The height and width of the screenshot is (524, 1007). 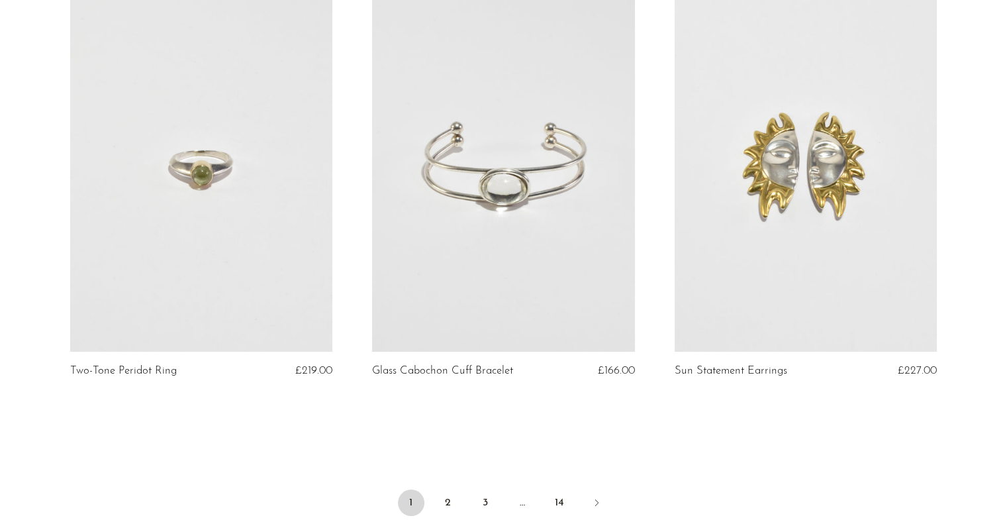 What do you see at coordinates (442, 371) in the screenshot?
I see `a: Glass Cabochon Cuff Bracelet` at bounding box center [442, 371].